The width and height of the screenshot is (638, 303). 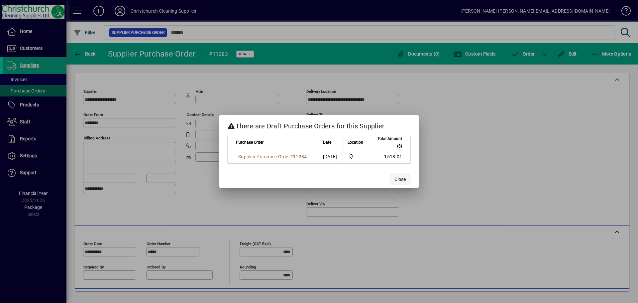 What do you see at coordinates (300, 156) in the screenshot?
I see `span: 11384` at bounding box center [300, 156].